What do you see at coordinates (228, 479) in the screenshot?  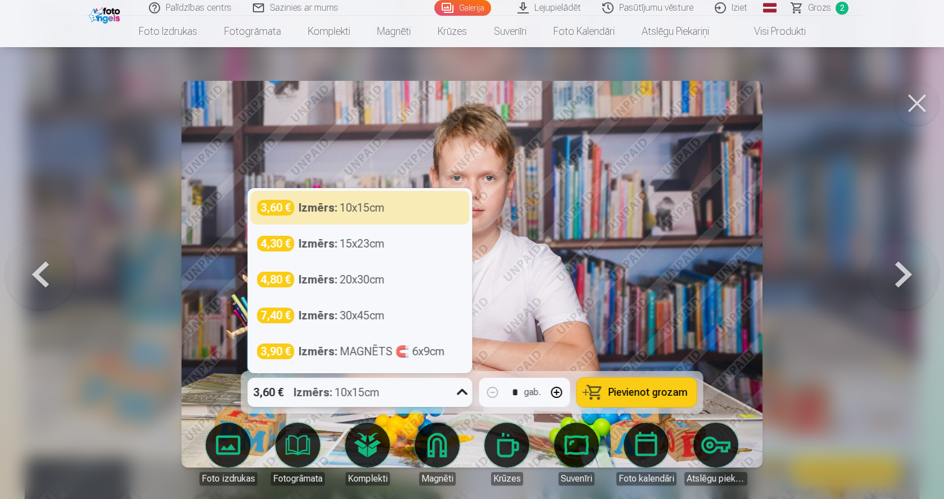 I see `div: Foto izdrukas` at bounding box center [228, 479].